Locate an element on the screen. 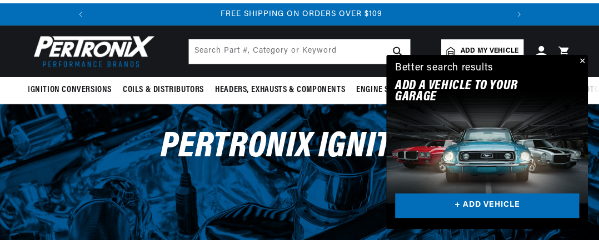  summary: Coils & Distributors is located at coordinates (163, 90).